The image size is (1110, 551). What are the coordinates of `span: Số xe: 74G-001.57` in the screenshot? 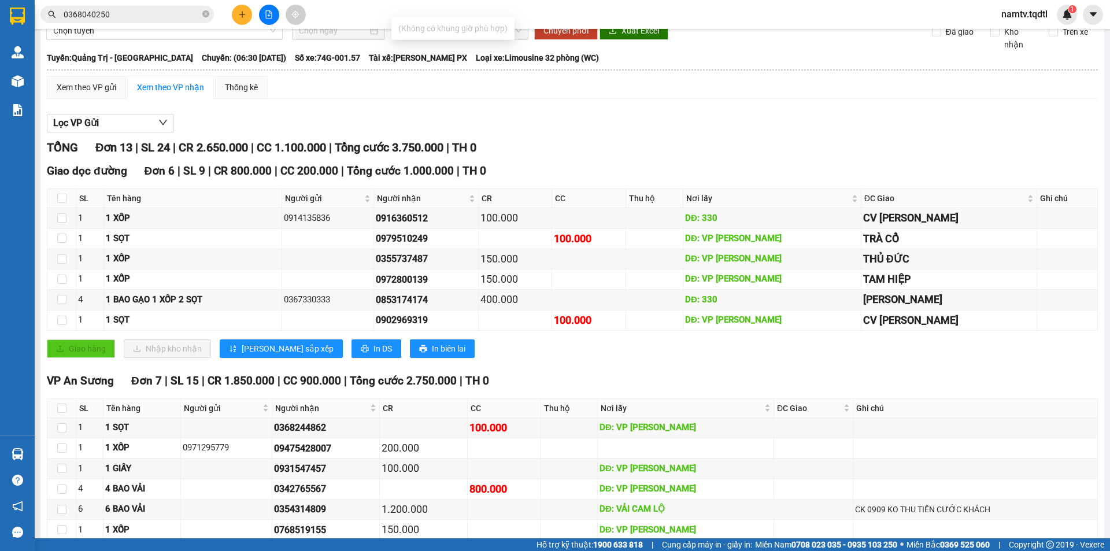 It's located at (327, 58).